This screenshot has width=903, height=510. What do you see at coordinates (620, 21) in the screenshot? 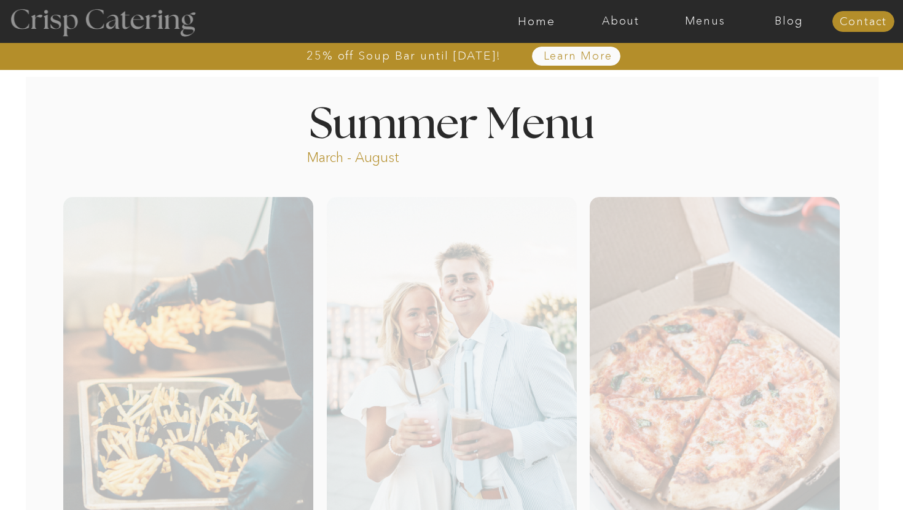
I see `nav: About` at bounding box center [620, 21].